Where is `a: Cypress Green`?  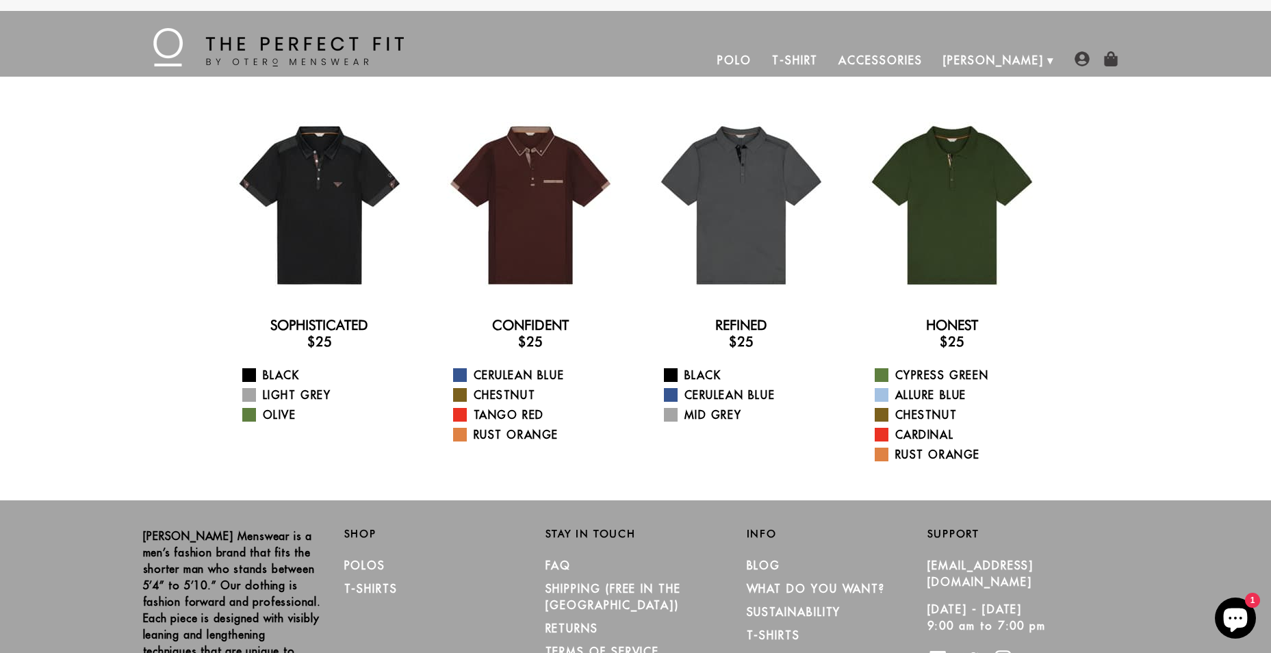
a: Cypress Green is located at coordinates (961, 375).